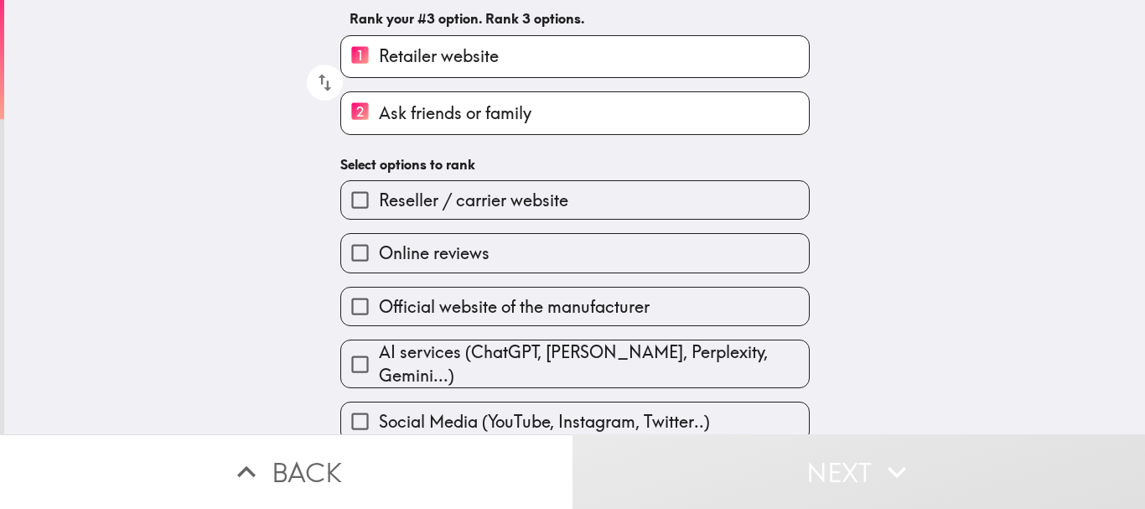  Describe the element at coordinates (514, 307) in the screenshot. I see `span: Official website of the manufacturer` at that location.